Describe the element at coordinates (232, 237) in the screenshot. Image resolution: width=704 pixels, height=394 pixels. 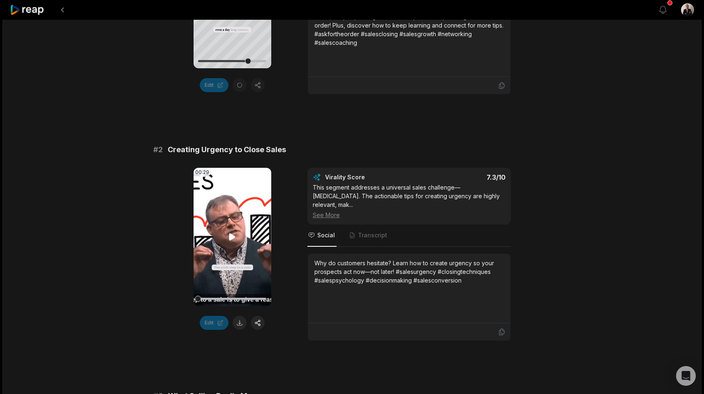
I see `video: Your browser does not support mp4 format.` at that location.